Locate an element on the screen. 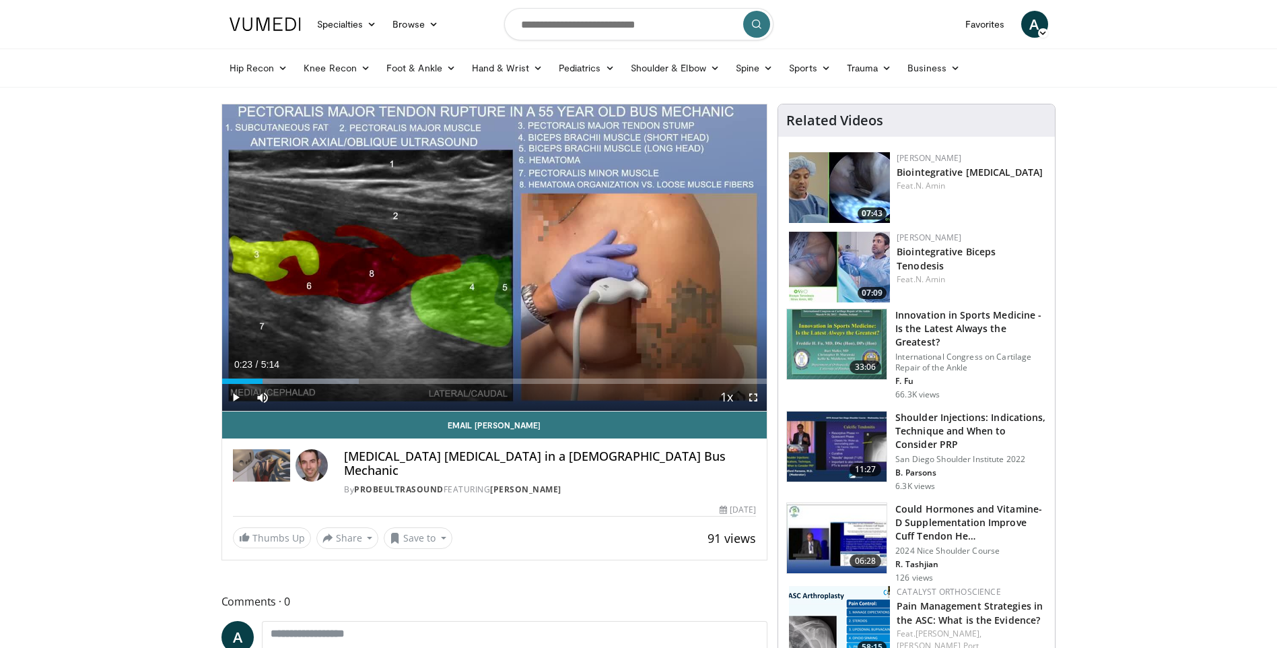  a: Shoulder & Elbow is located at coordinates (675, 68).